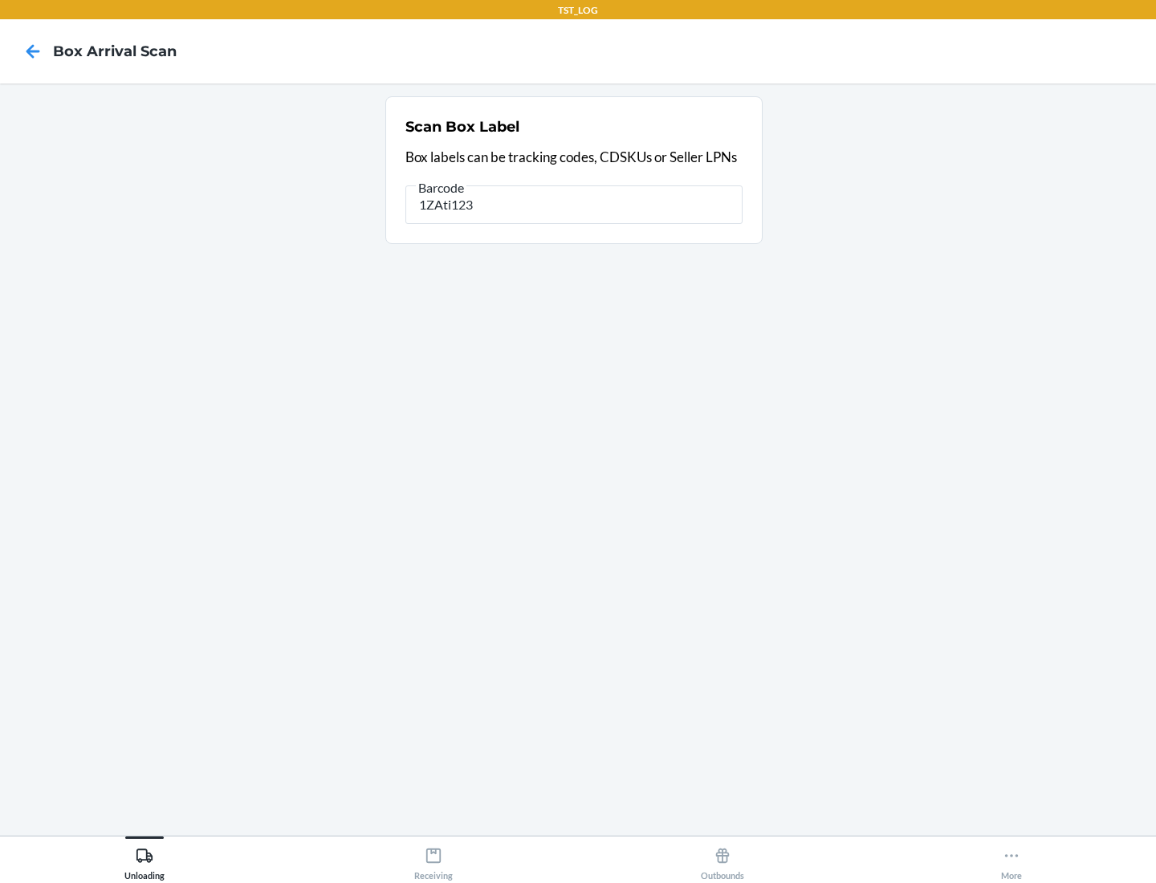 The height and width of the screenshot is (883, 1156). Describe the element at coordinates (433, 858) in the screenshot. I see `button: Receiving` at that location.